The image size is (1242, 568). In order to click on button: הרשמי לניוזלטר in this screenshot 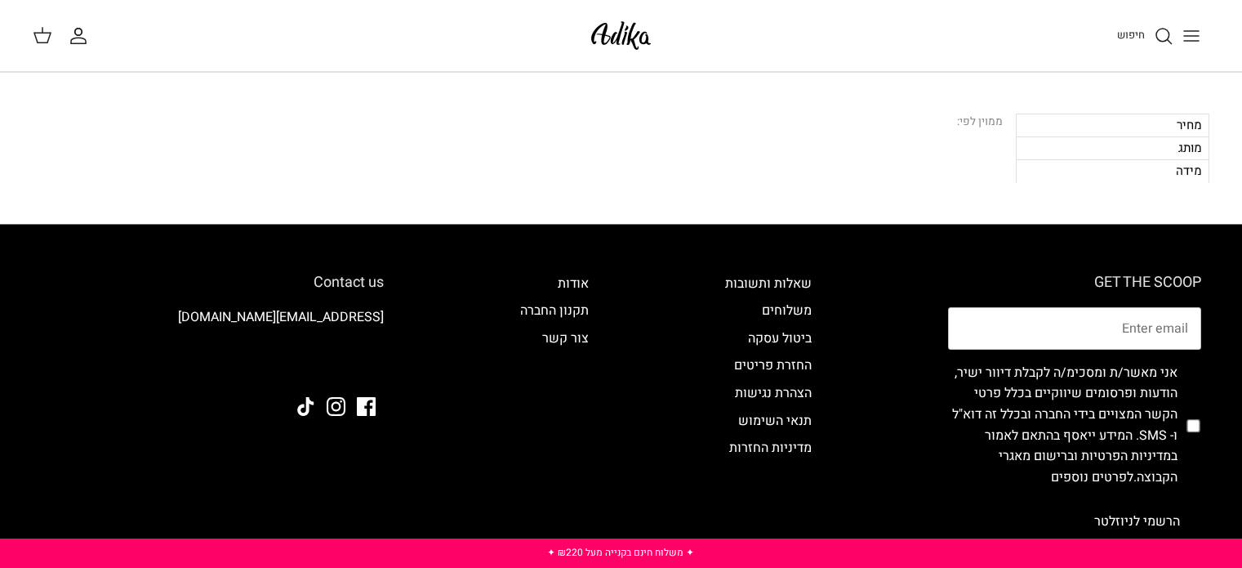, I will do `click(1137, 521)`.